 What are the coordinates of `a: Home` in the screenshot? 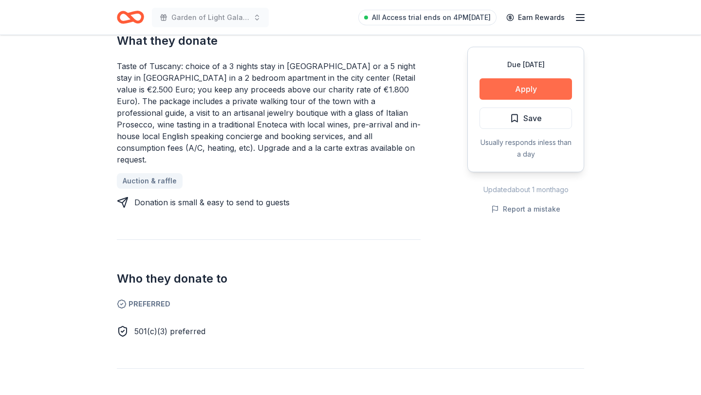 It's located at (131, 17).